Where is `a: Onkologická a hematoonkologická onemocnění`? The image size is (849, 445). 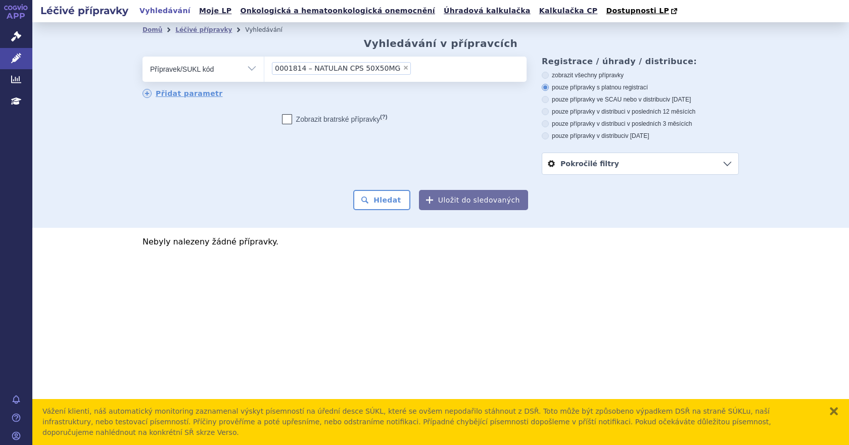 a: Onkologická a hematoonkologická onemocnění is located at coordinates (338, 11).